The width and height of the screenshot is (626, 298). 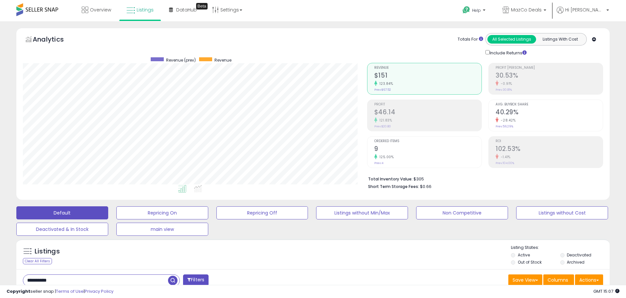 What do you see at coordinates (466, 10) in the screenshot?
I see `i: Get Help` at bounding box center [466, 10].